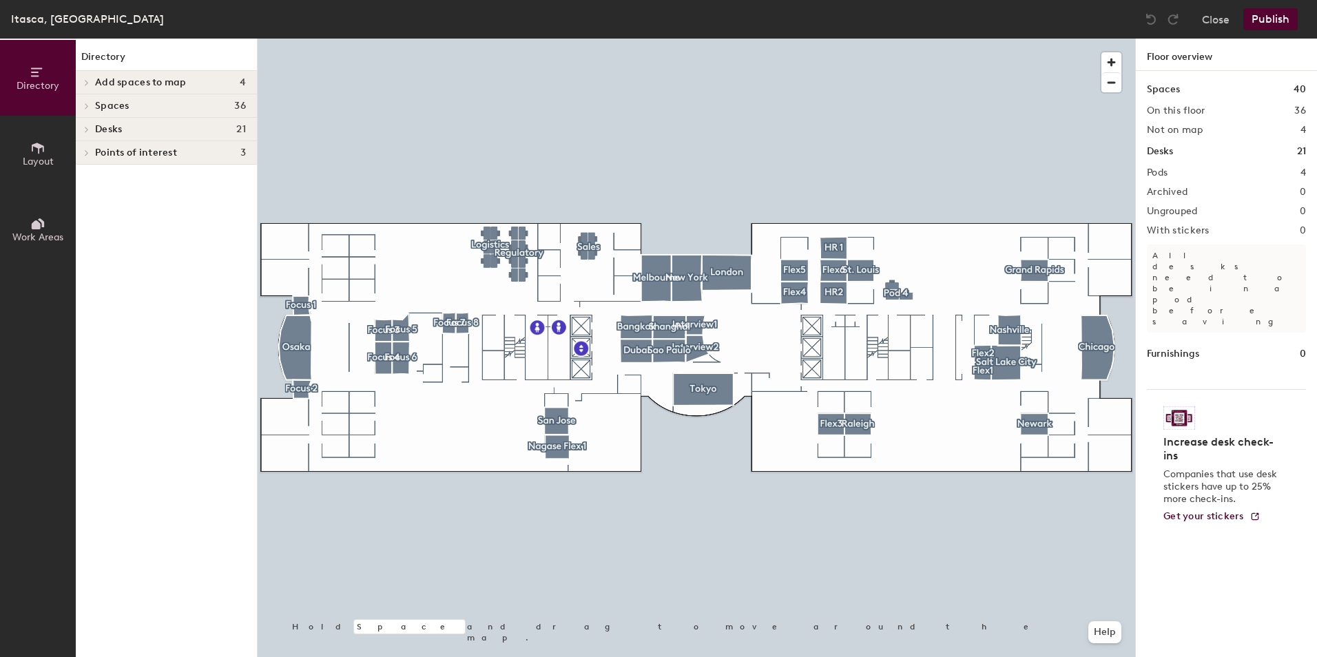 This screenshot has height=657, width=1317. What do you see at coordinates (108, 130) in the screenshot?
I see `span: Desks` at bounding box center [108, 130].